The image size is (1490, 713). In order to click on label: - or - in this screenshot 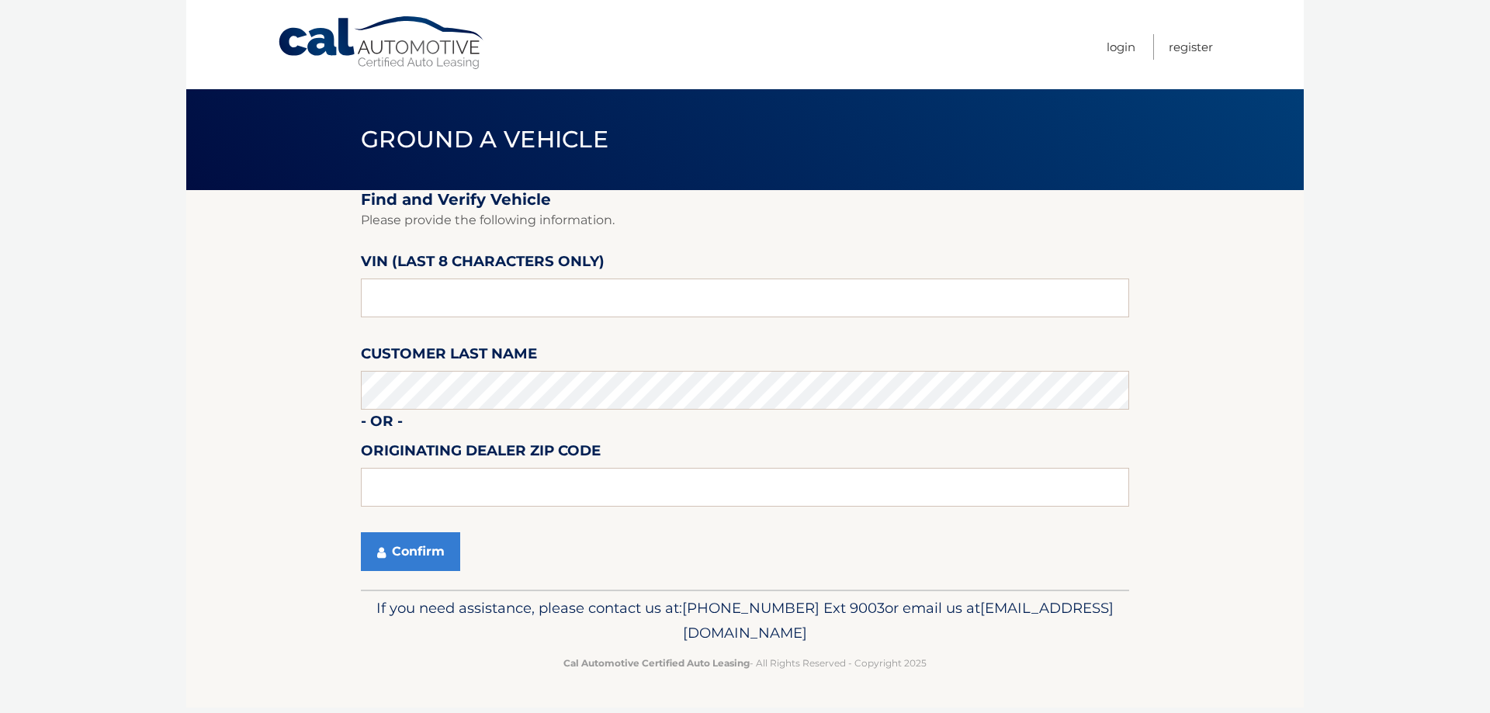, I will do `click(382, 424)`.